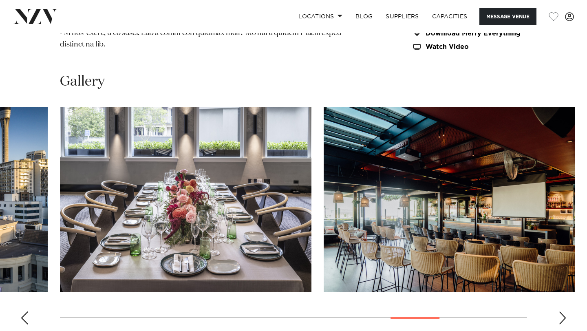 This screenshot has width=587, height=331. What do you see at coordinates (82, 81) in the screenshot?
I see `h2: Gallery` at bounding box center [82, 81].